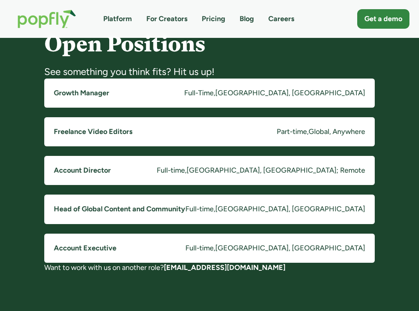 The height and width of the screenshot is (311, 419). I want to click on a: Pricing, so click(213, 19).